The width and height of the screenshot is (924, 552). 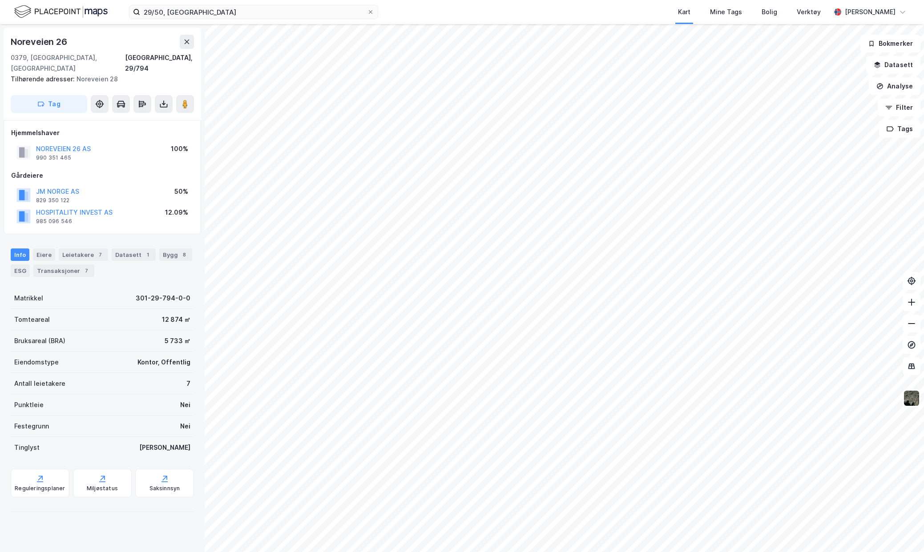 What do you see at coordinates (83, 255) in the screenshot?
I see `div: Leietakere` at bounding box center [83, 255].